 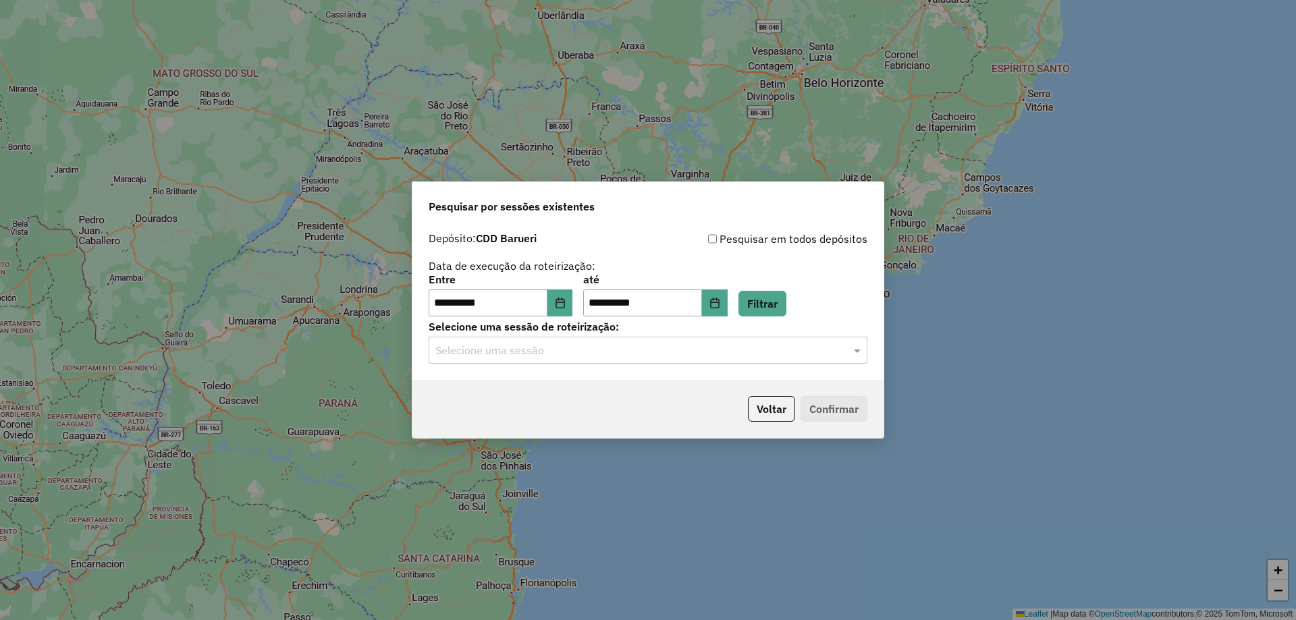 What do you see at coordinates (506, 238) in the screenshot?
I see `strong: CDD Barueri` at bounding box center [506, 238].